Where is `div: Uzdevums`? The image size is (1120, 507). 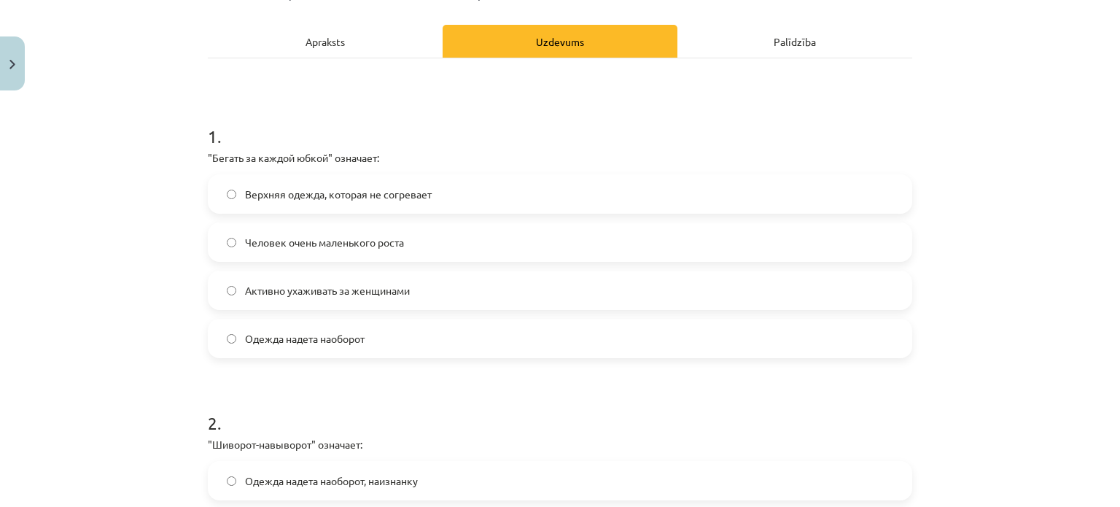 div: Uzdevums is located at coordinates (560, 41).